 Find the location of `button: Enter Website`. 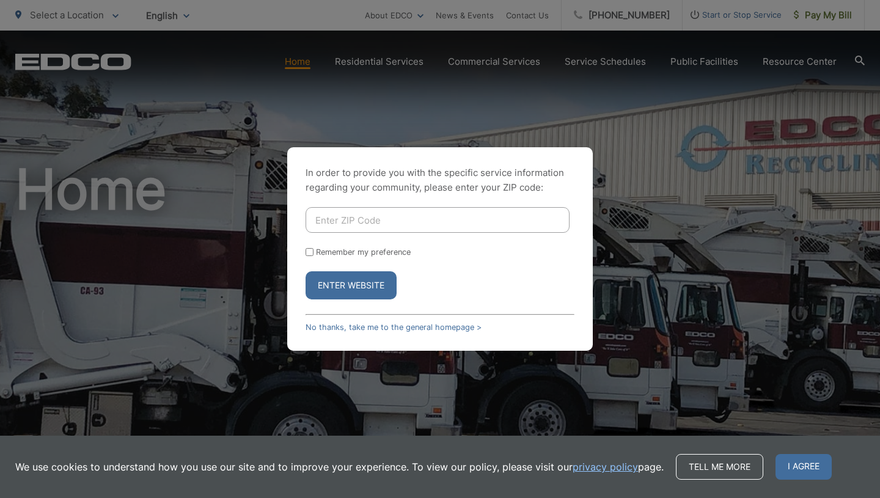

button: Enter Website is located at coordinates (351, 285).